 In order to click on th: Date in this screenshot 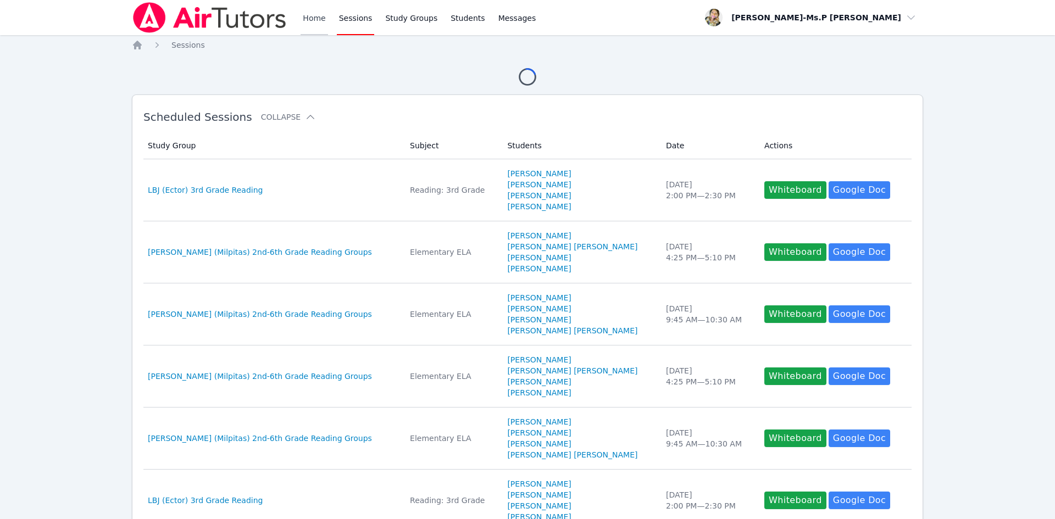, I will do `click(708, 146)`.